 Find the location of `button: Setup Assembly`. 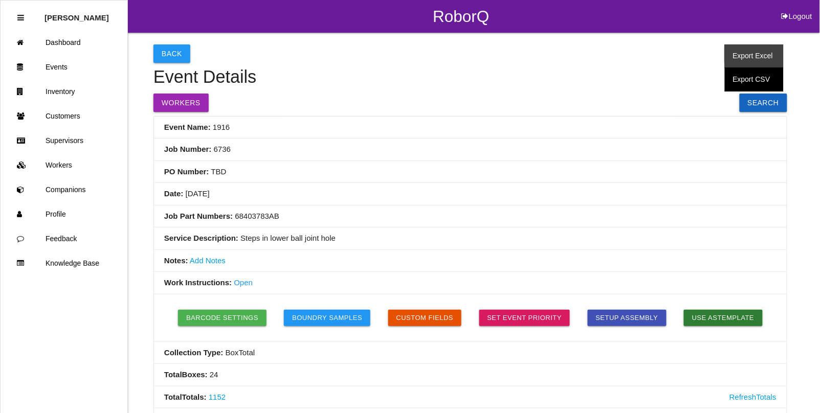

button: Setup Assembly is located at coordinates (627, 318).